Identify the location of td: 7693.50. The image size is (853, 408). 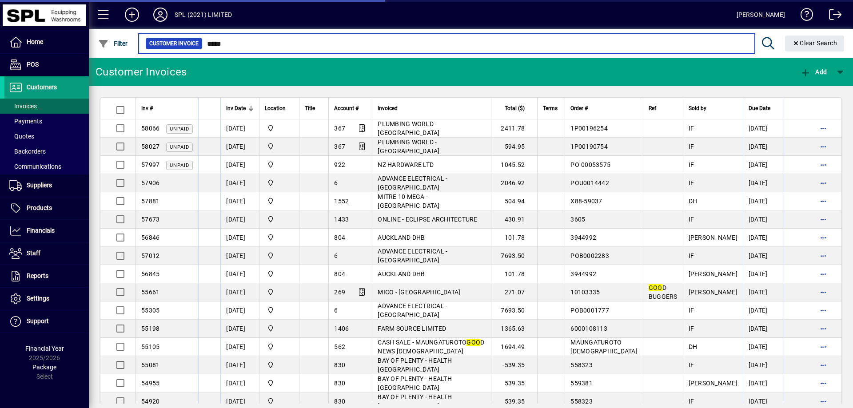
(514, 256).